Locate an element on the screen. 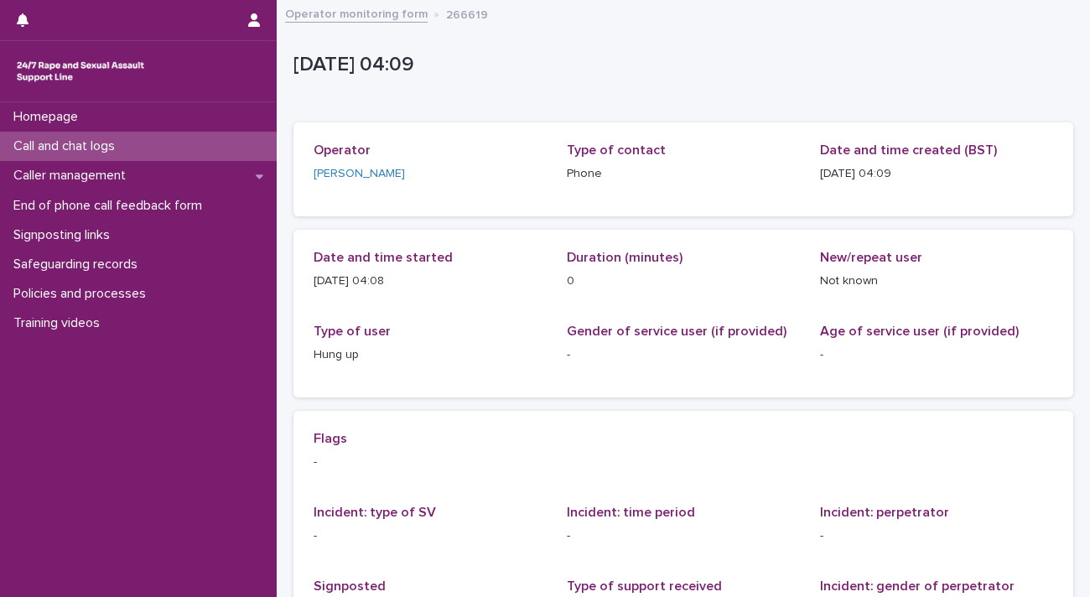 The width and height of the screenshot is (1090, 597). p: Training videos is located at coordinates (60, 323).